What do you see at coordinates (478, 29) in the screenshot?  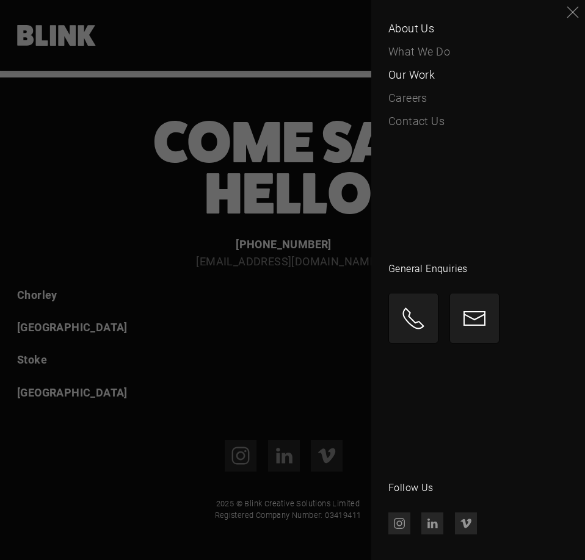 I see `a: About Us` at bounding box center [478, 29].